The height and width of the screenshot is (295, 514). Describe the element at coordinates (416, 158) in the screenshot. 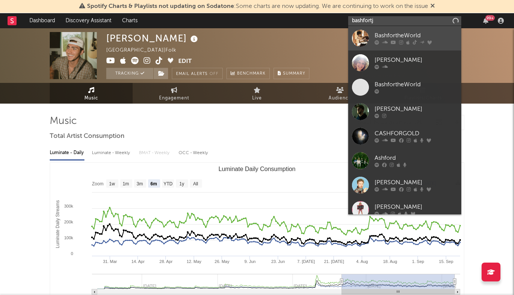

I see `div: Ashford` at that location.